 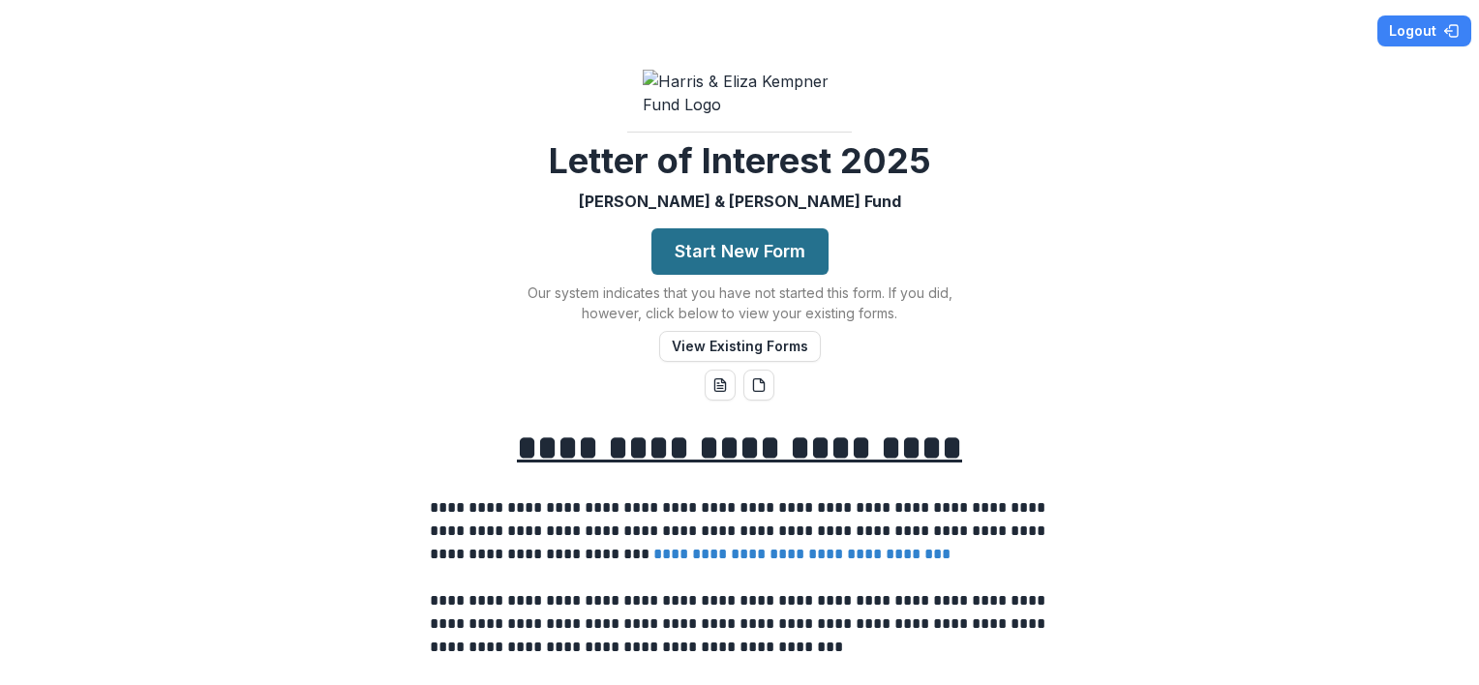 What do you see at coordinates (740, 303) in the screenshot?
I see `p: Our system indicates that you have not started this form. If you did, however, click below to vie...` at bounding box center [740, 303].